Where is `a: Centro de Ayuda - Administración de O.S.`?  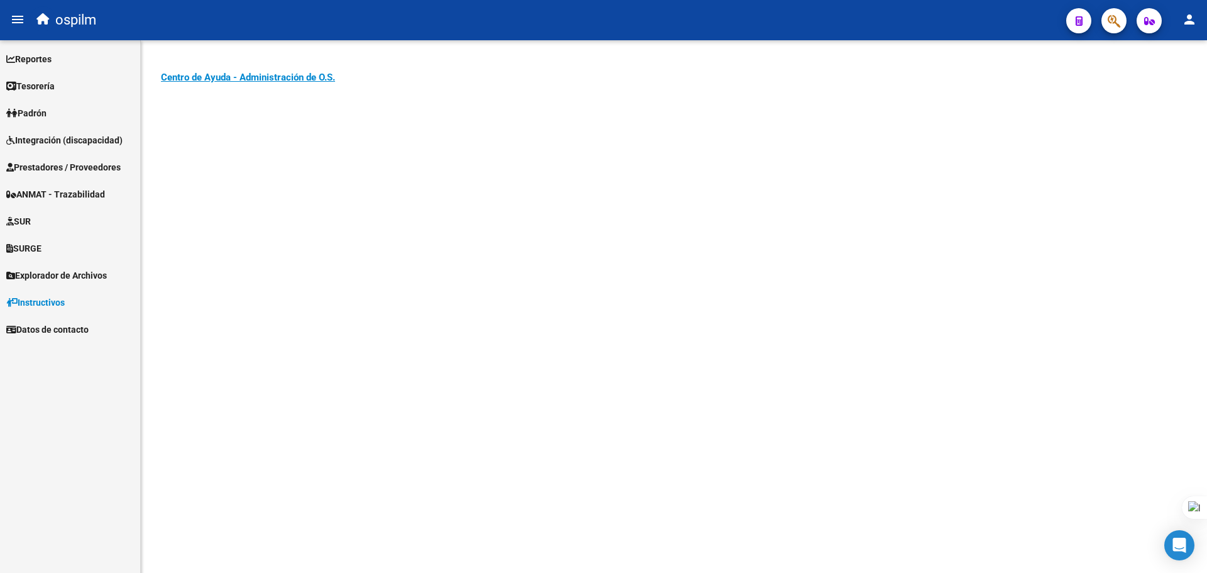
a: Centro de Ayuda - Administración de O.S. is located at coordinates (248, 77).